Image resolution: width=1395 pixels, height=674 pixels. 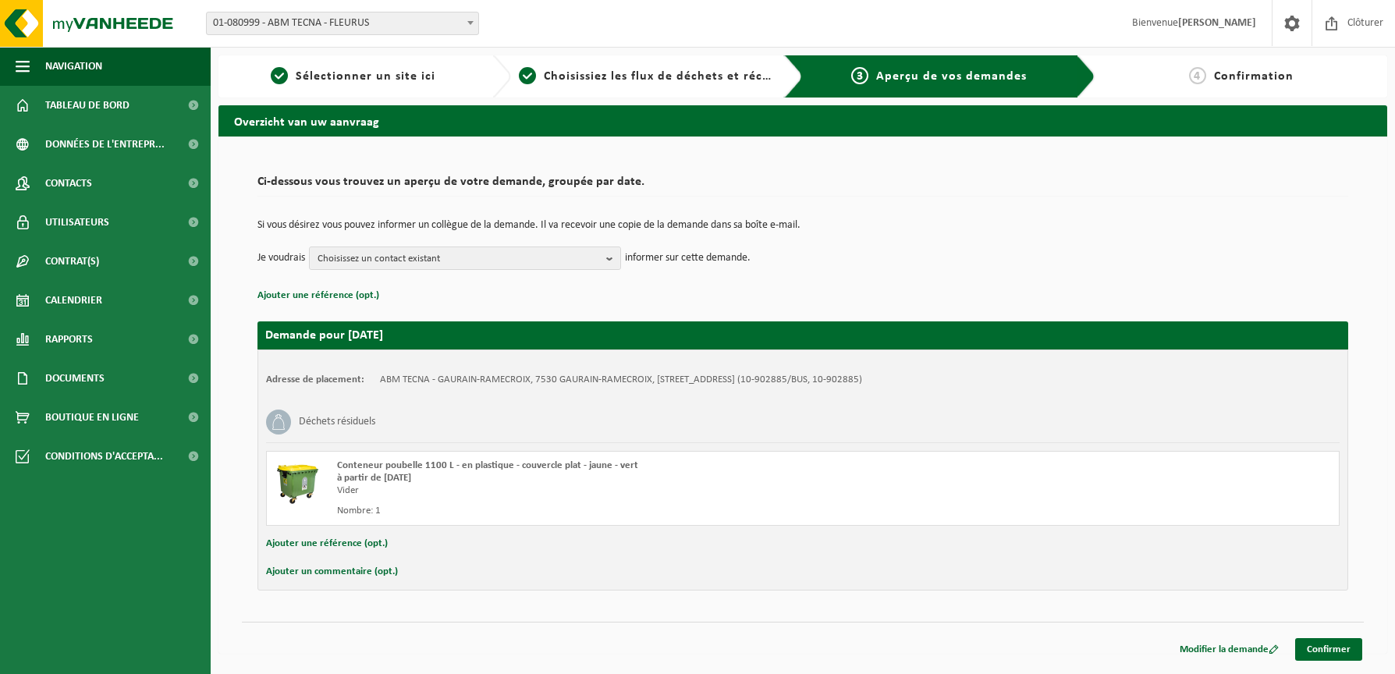 I want to click on h2: Overzicht van uw aanvraag, so click(x=803, y=120).